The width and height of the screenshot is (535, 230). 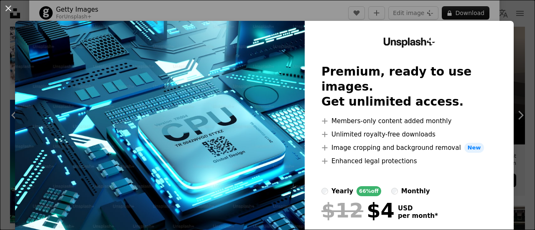 What do you see at coordinates (409, 161) in the screenshot?
I see `li: Enhanced legal protections` at bounding box center [409, 161].